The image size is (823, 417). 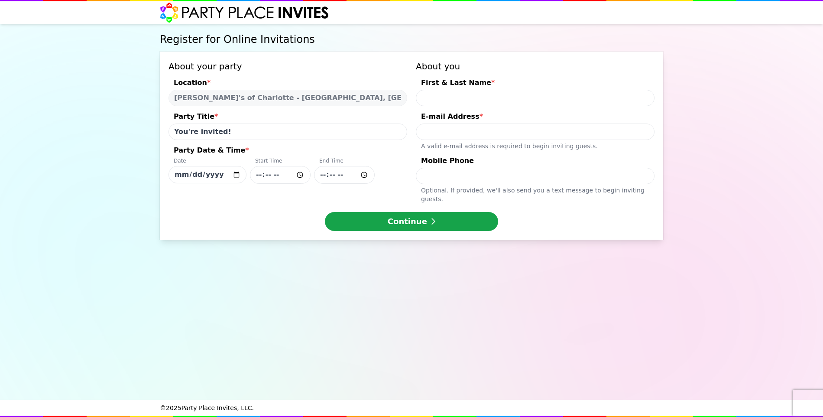 I want to click on div: Party Date & Time, so click(x=288, y=151).